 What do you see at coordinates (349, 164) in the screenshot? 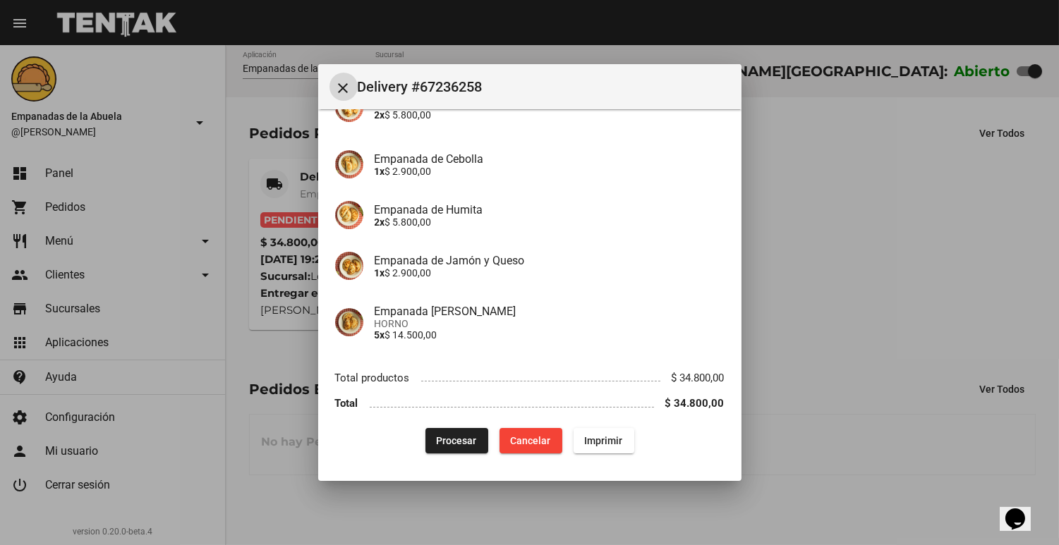
I see `img: 4c2ccd53-78ad-4b11-8071-b758d1175bd1.jpg` at bounding box center [349, 164].